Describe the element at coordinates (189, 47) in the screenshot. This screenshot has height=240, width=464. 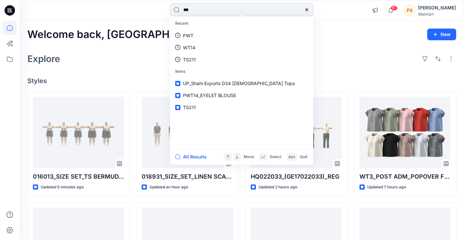
I see `p: WT14` at that location.